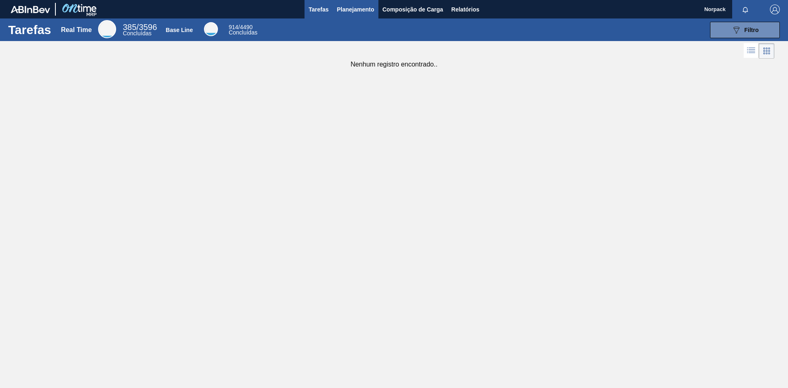  I want to click on h1: Tarefas, so click(30, 30).